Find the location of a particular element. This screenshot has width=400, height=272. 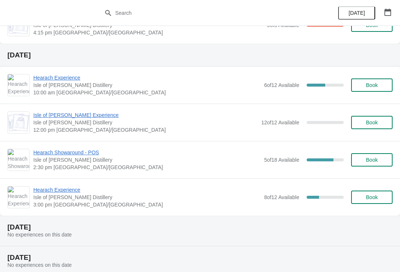

img: Hearach Showaround - POS | Isle of Harris Distillery | 2:30 pm Europe/London is located at coordinates (19, 160).